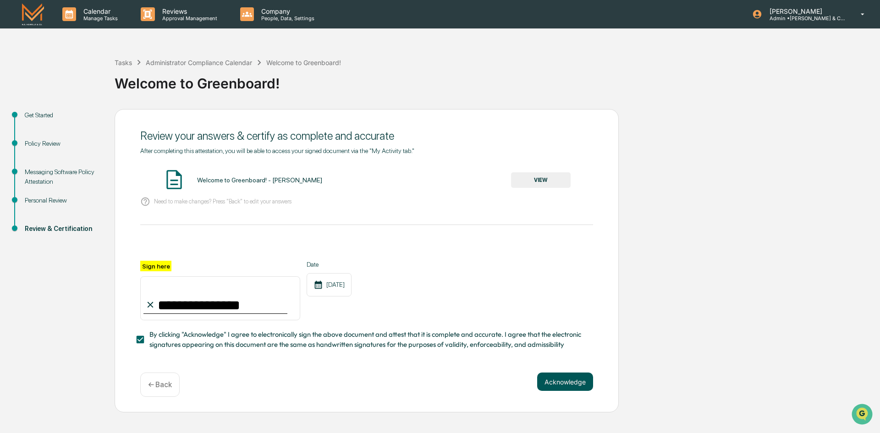 This screenshot has width=880, height=433. What do you see at coordinates (62, 144) in the screenshot?
I see `div: Policy Review` at bounding box center [62, 144].